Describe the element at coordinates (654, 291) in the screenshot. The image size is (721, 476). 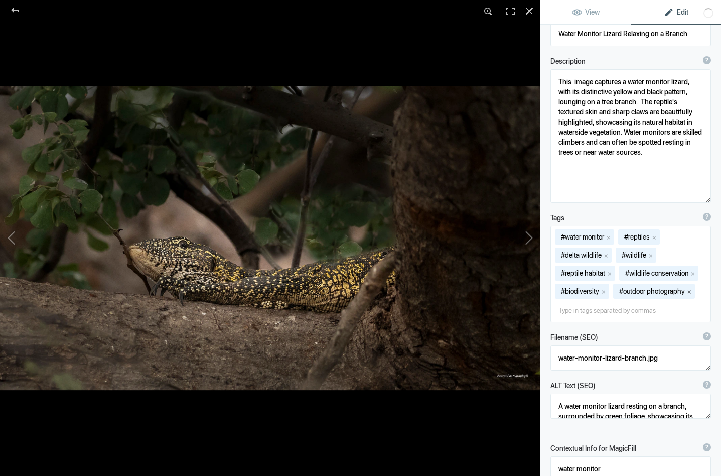
I see `mat-chip: #outdoor photography` at that location.